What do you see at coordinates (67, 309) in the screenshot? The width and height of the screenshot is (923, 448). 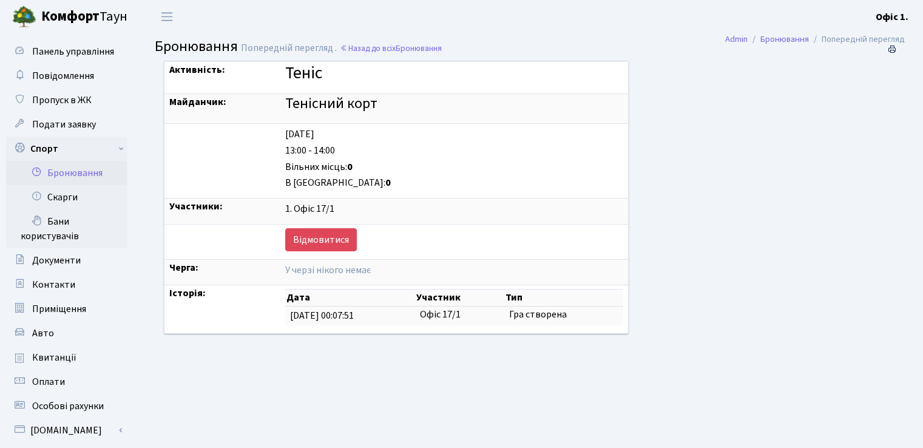 I see `a: Приміщення` at bounding box center [67, 309].